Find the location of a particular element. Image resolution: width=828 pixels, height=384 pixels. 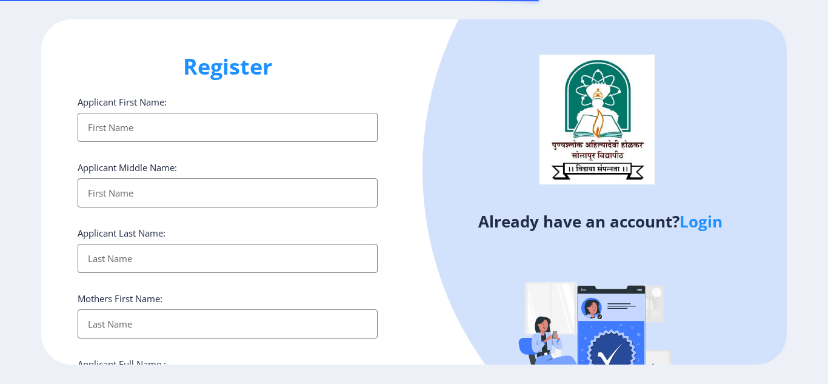

label: Applicant First Name: is located at coordinates (122, 102).